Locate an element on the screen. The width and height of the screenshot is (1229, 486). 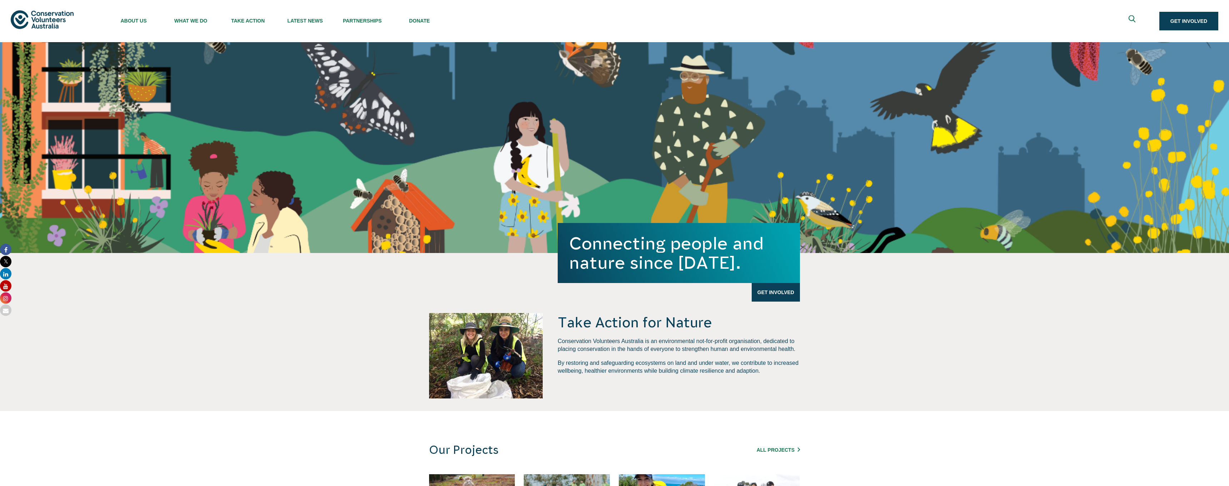
span: What We Do is located at coordinates (191, 21).